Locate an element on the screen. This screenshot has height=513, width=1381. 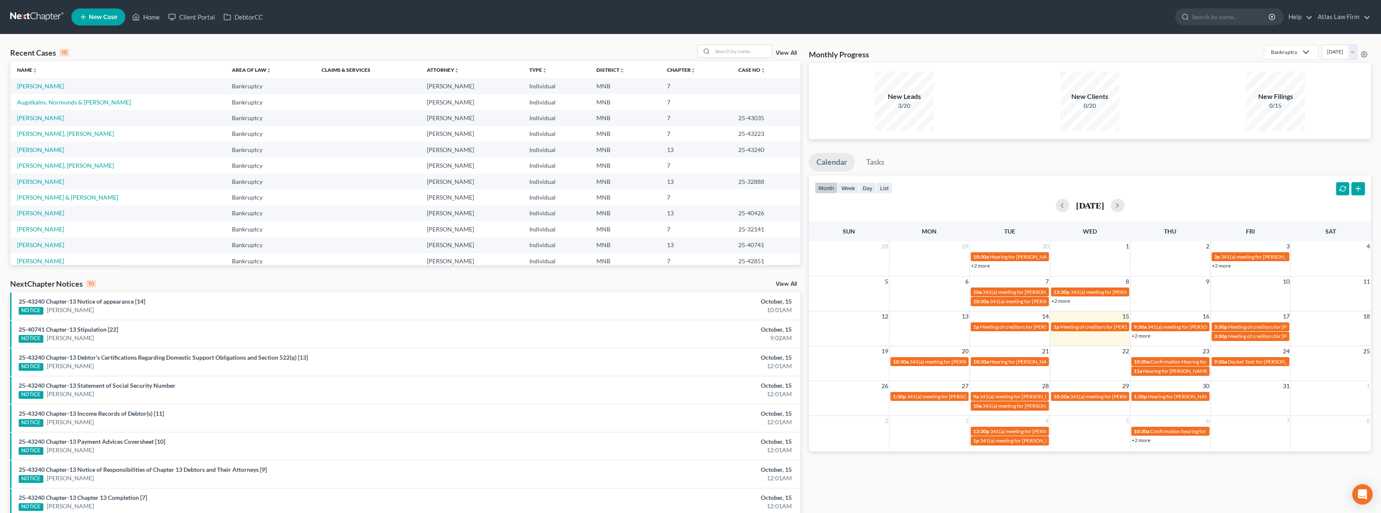
a: DebtorCC is located at coordinates (243, 17).